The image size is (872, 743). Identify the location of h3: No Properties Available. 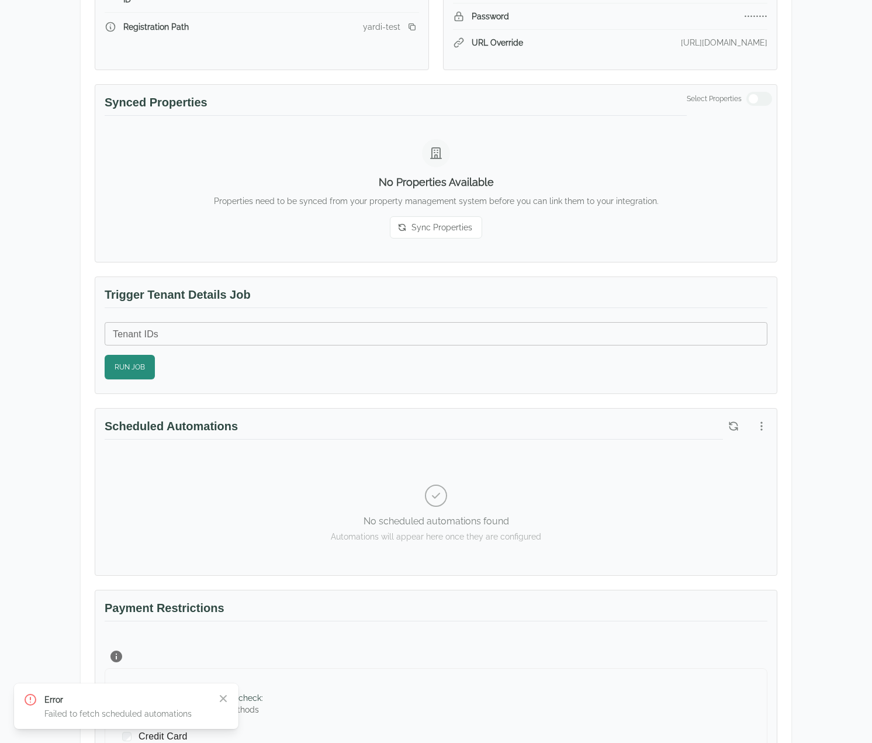
(436, 182).